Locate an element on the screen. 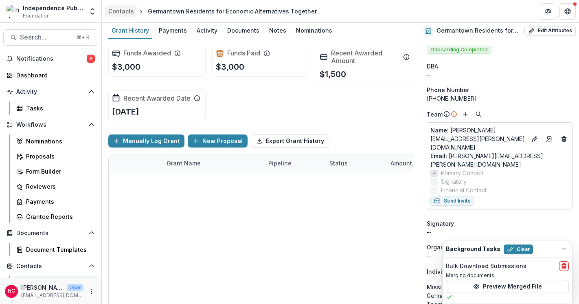  h2: Recent Awarded Amount is located at coordinates (365, 57).